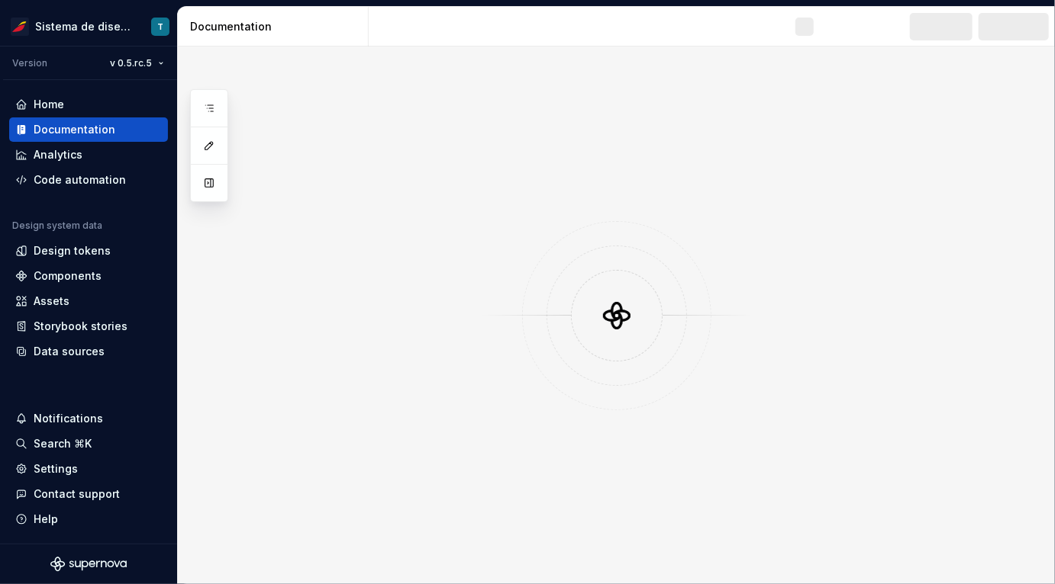  I want to click on div: Analytics, so click(58, 155).